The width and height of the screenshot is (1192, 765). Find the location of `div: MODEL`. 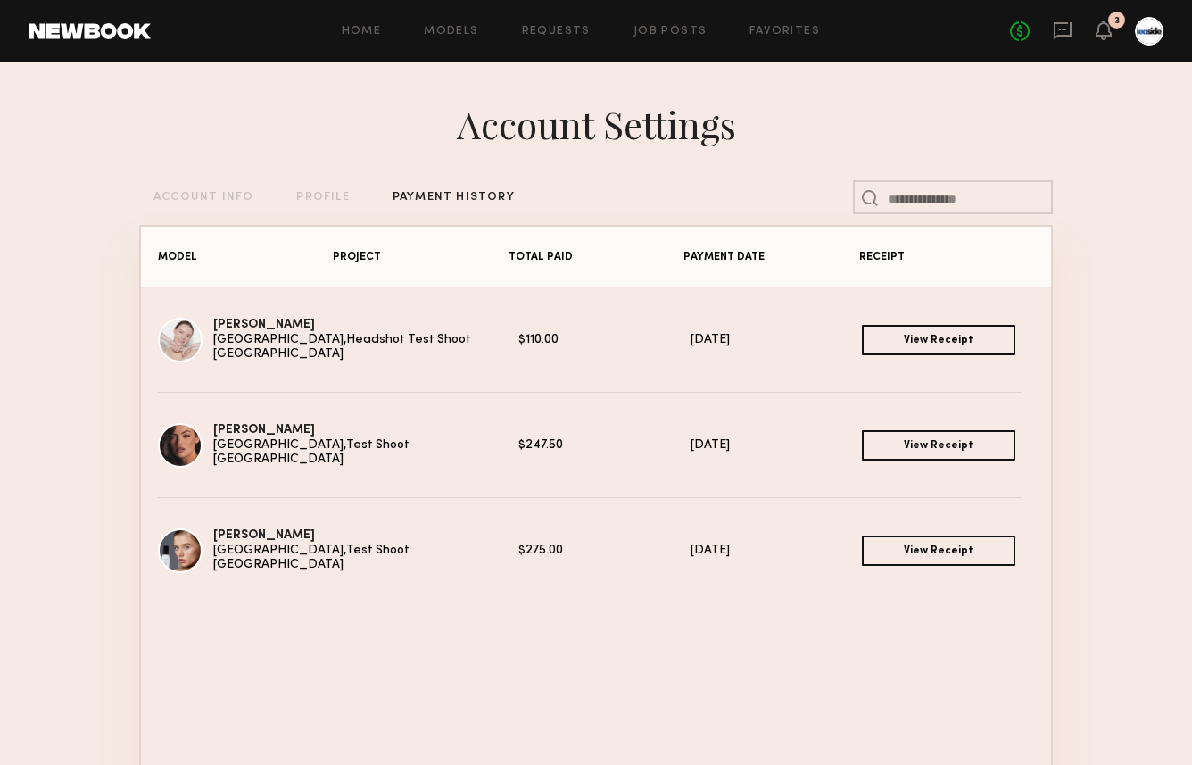

div: MODEL is located at coordinates (245, 257).